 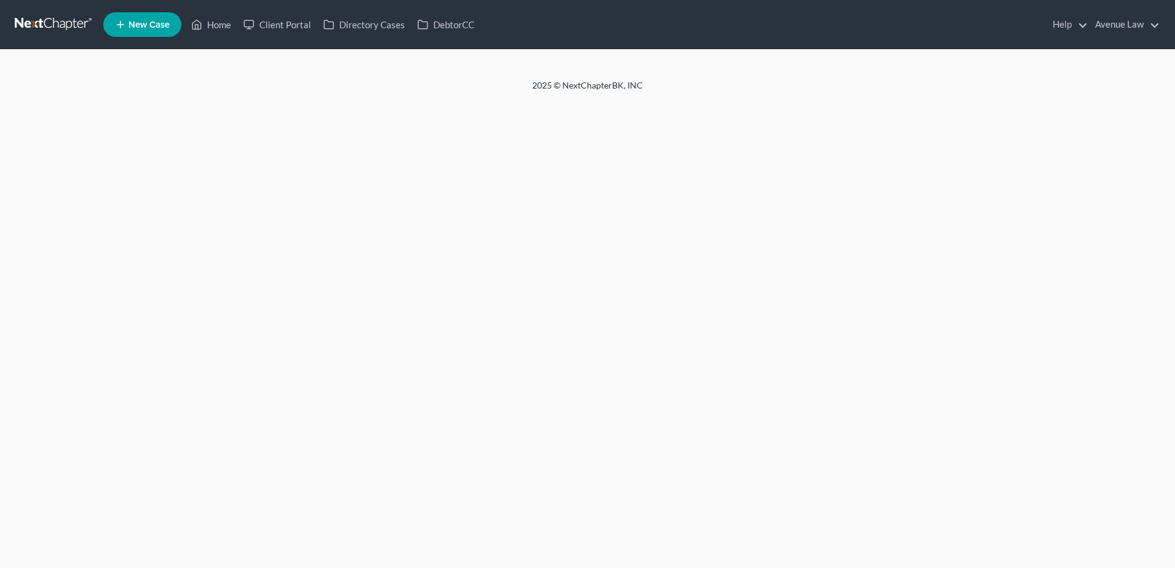 What do you see at coordinates (211, 25) in the screenshot?
I see `a: Home` at bounding box center [211, 25].